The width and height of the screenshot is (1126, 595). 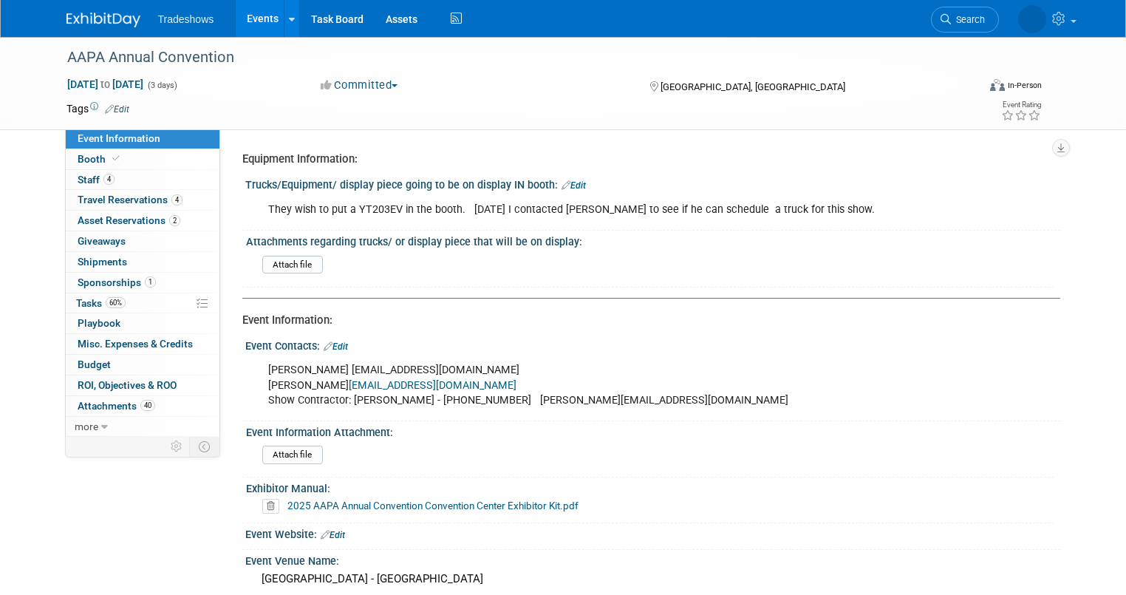 I want to click on span: more, so click(x=86, y=426).